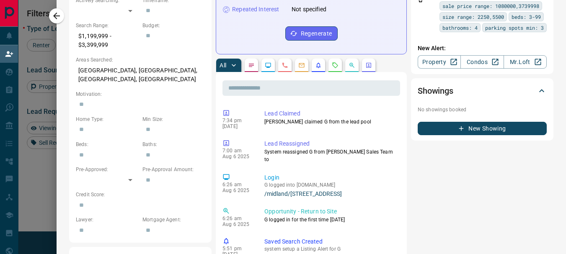 This screenshot has height=254, width=566. What do you see at coordinates (302, 65) in the screenshot?
I see `svg: Emails` at bounding box center [302, 65].